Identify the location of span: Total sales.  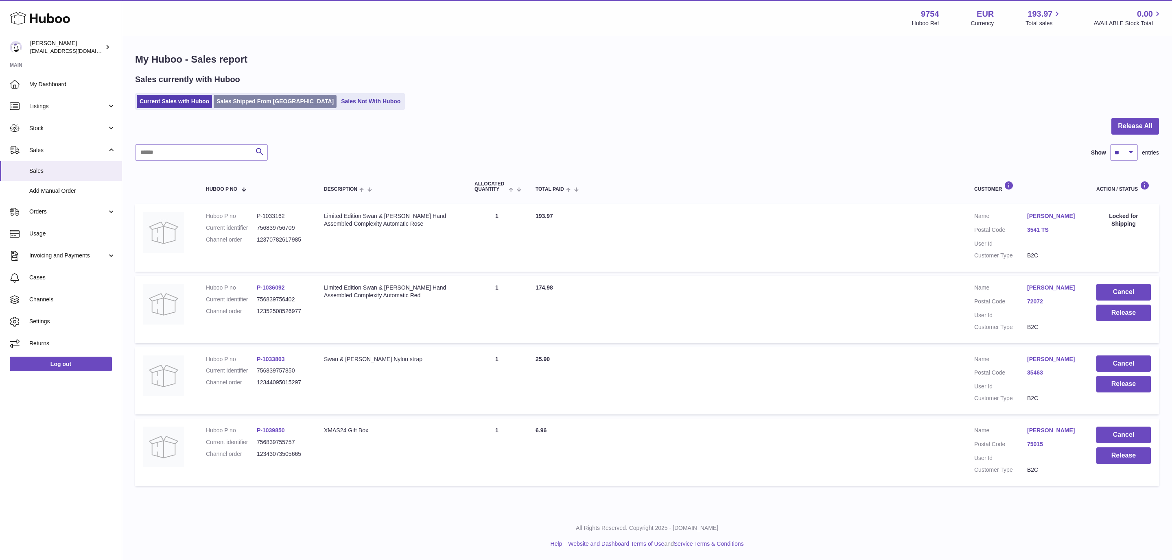
(1043, 23).